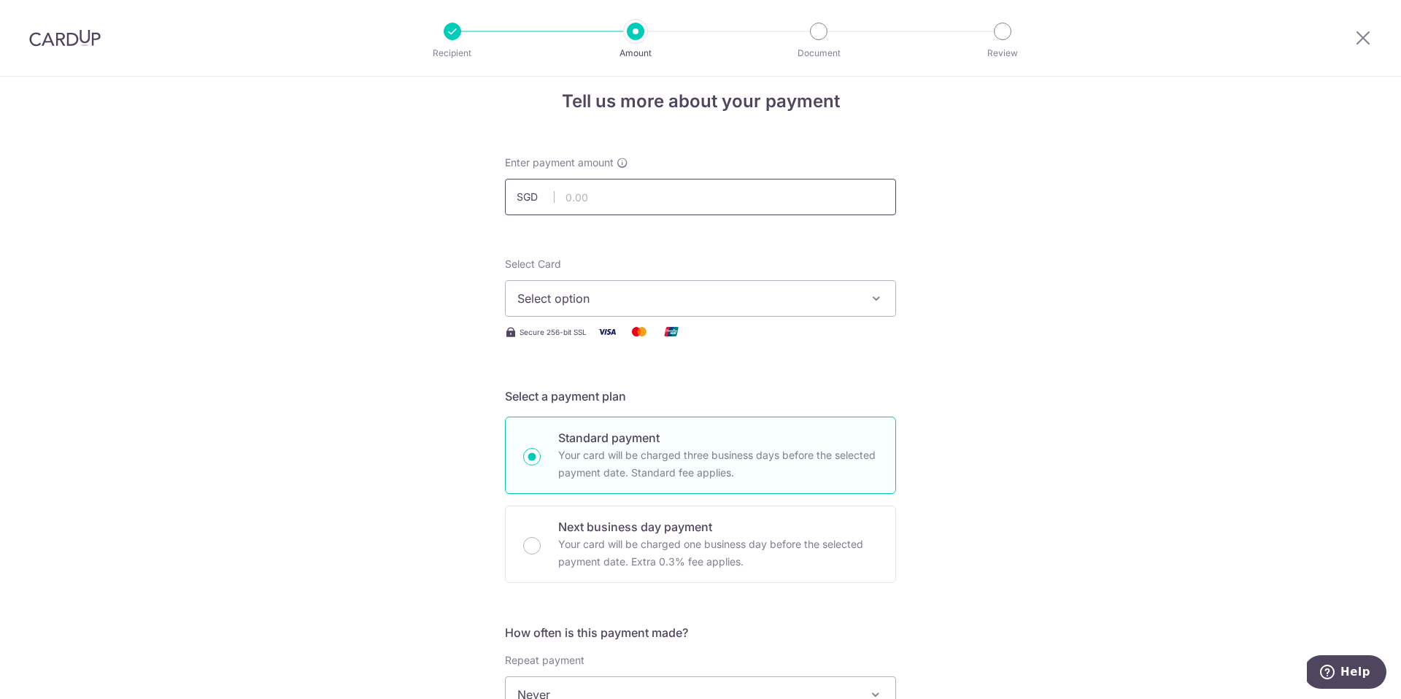  Describe the element at coordinates (701, 298) in the screenshot. I see `button: Select option` at that location.